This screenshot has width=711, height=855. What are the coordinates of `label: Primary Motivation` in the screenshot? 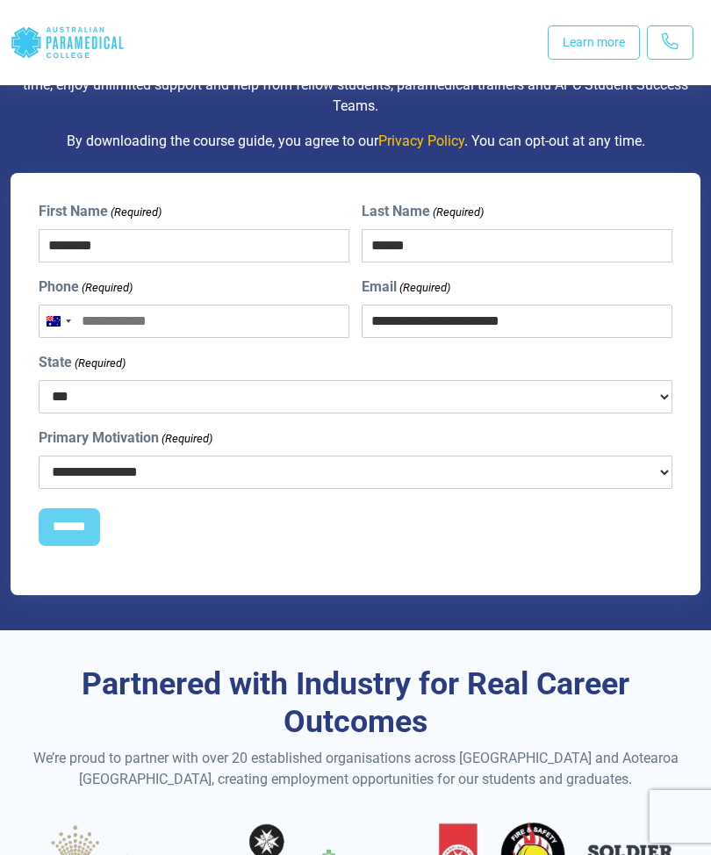 It's located at (126, 438).